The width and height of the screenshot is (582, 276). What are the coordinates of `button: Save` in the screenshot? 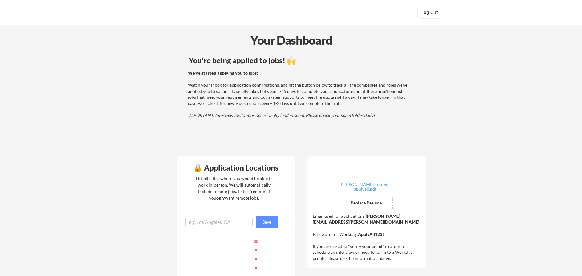 It's located at (267, 222).